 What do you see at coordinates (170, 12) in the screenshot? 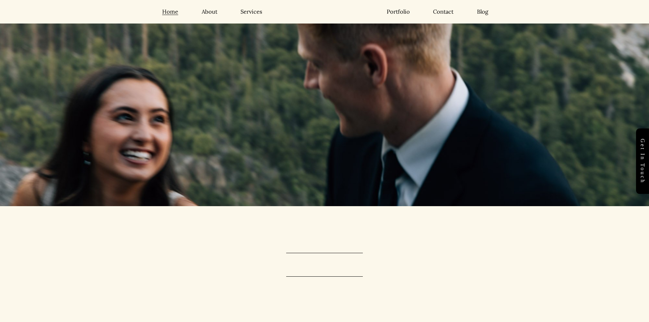
I see `a: Home` at bounding box center [170, 12].